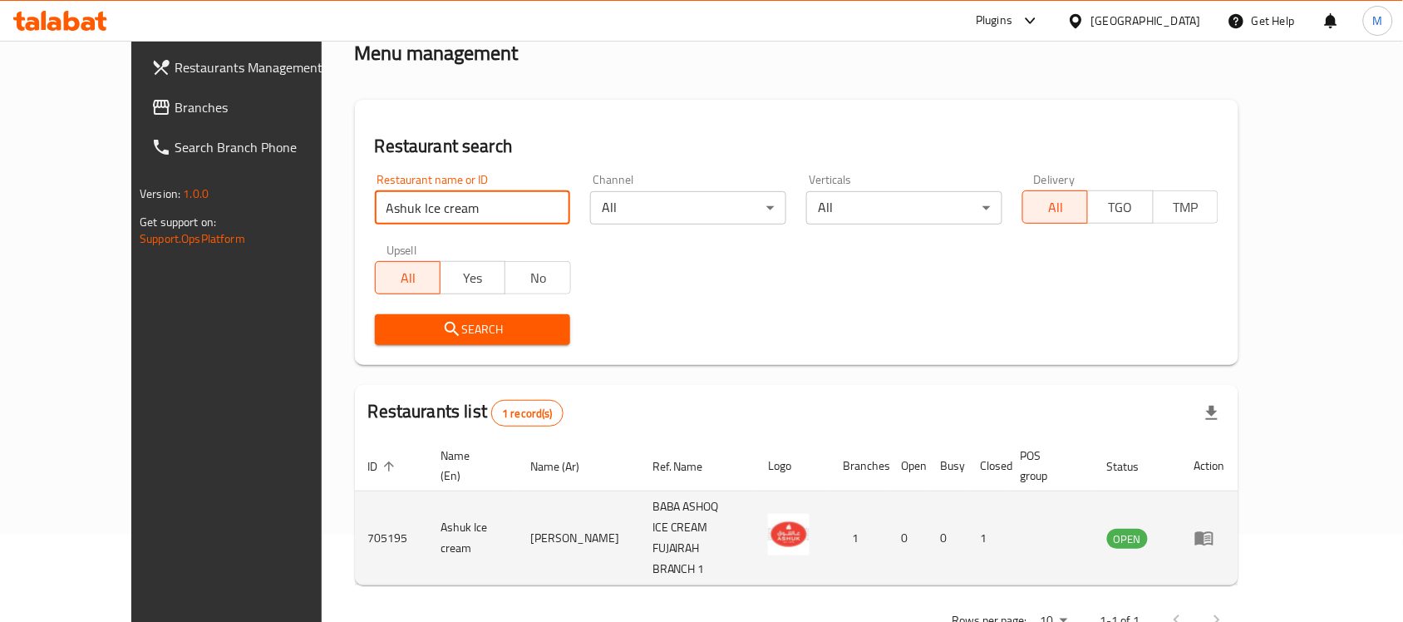 The height and width of the screenshot is (622, 1403). Describe the element at coordinates (688, 466) in the screenshot. I see `span: Ref. Name` at that location.